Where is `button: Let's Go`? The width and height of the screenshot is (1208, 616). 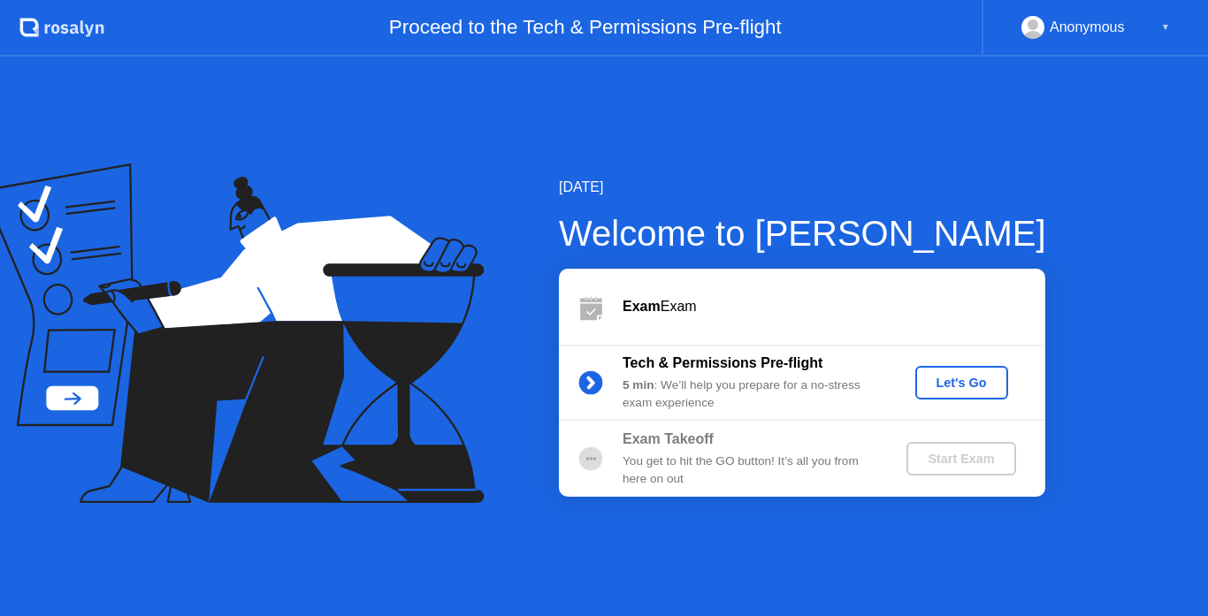
button: Let's Go is located at coordinates (961, 383).